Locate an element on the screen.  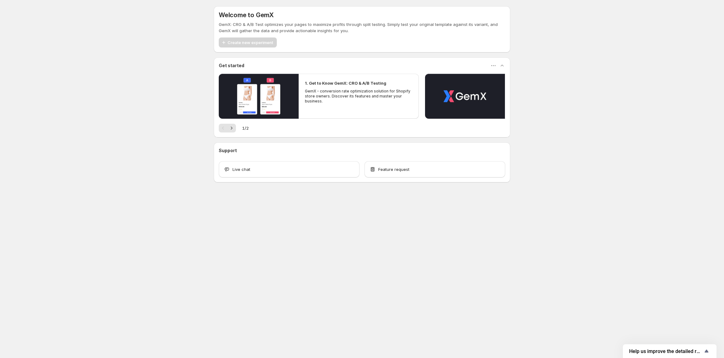
h5: Welcome to GemX is located at coordinates (246, 15).